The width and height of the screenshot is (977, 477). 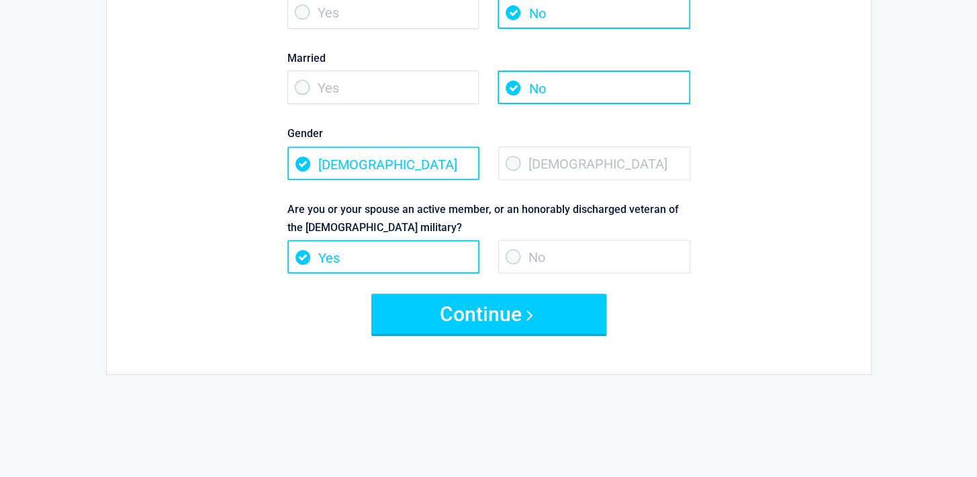 I want to click on button: Continue, so click(x=489, y=314).